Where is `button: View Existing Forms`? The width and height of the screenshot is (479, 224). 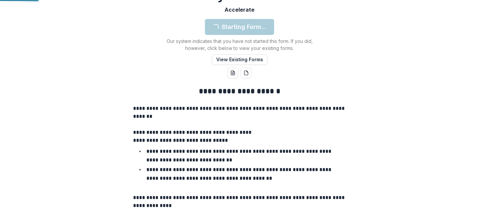
button: View Existing Forms is located at coordinates (240, 60).